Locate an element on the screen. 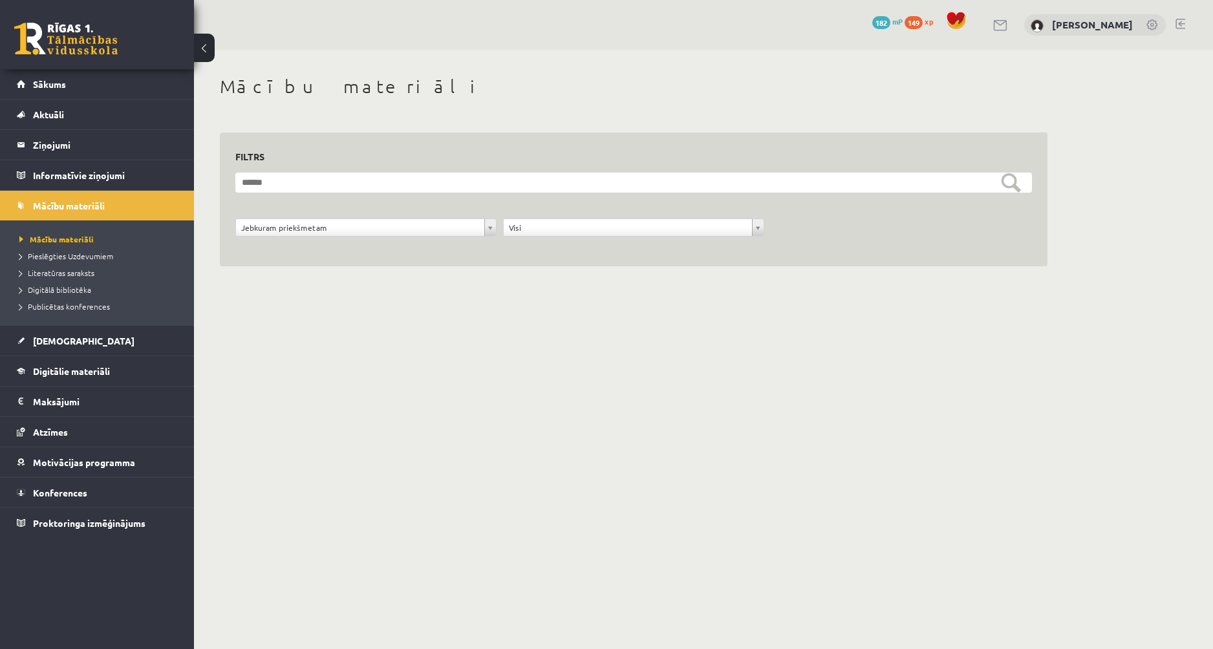  a: Aktuāli is located at coordinates (97, 114).